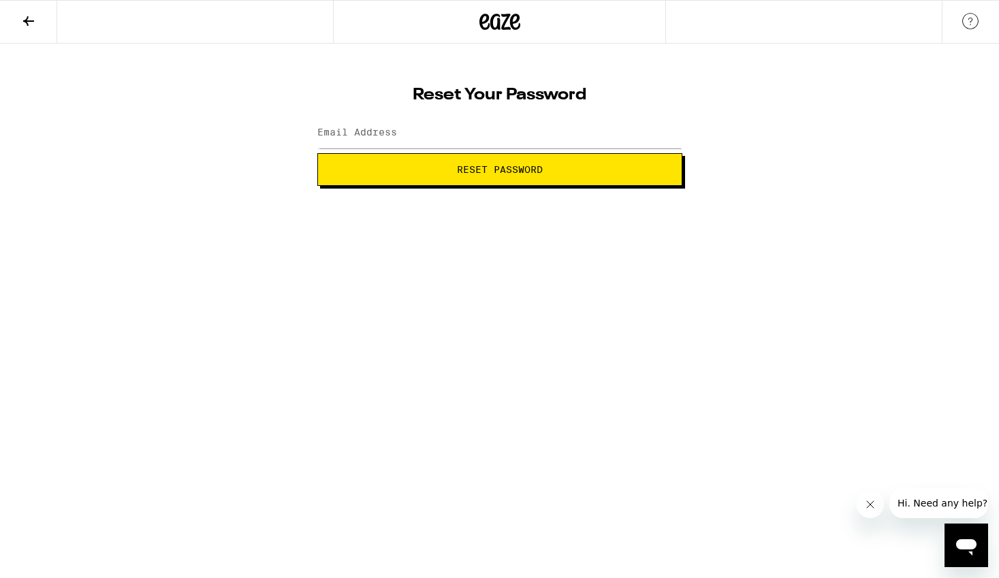  Describe the element at coordinates (53, 15) in the screenshot. I see `span: Hi. Need any help?` at that location.